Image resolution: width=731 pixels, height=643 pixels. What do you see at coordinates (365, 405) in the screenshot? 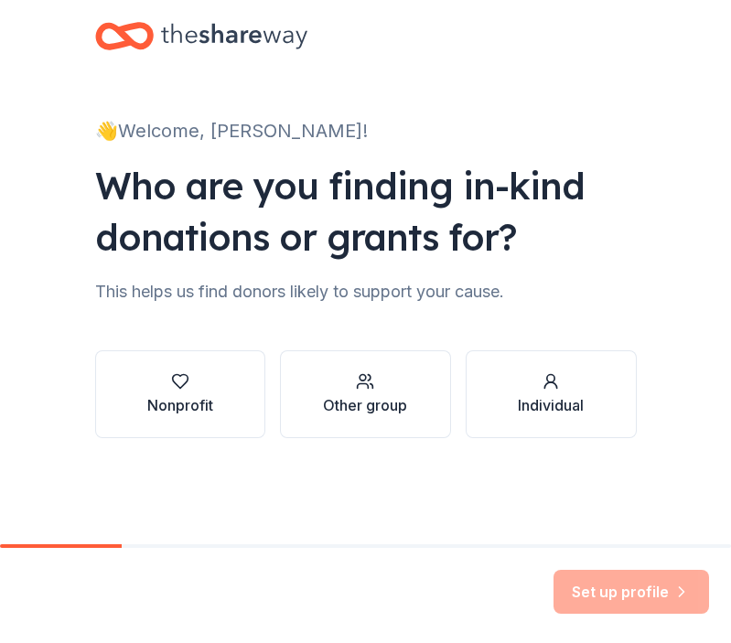
I see `div: Other group` at bounding box center [365, 405].